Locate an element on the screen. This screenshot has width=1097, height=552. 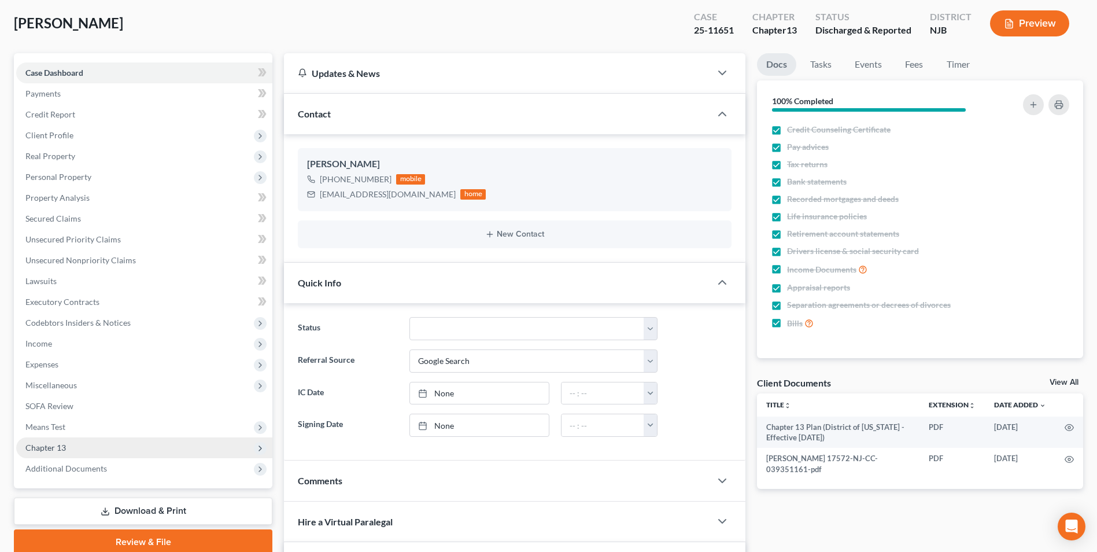
a: Payments is located at coordinates (144, 94).